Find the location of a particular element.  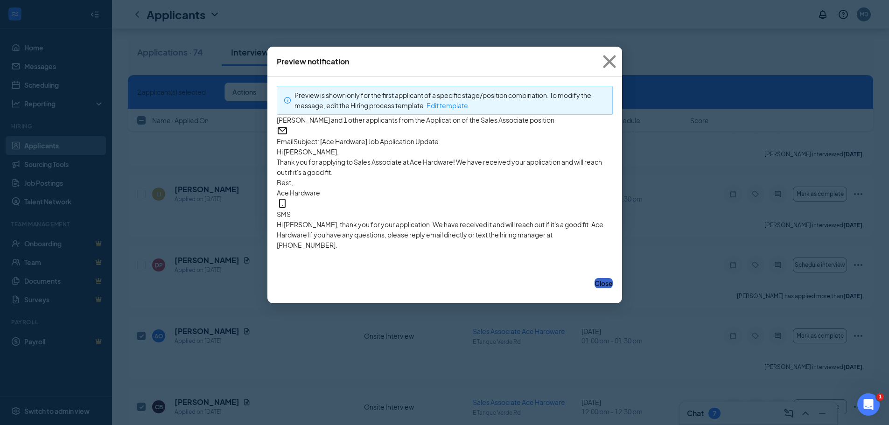

div: Preview notification is located at coordinates (313, 62).